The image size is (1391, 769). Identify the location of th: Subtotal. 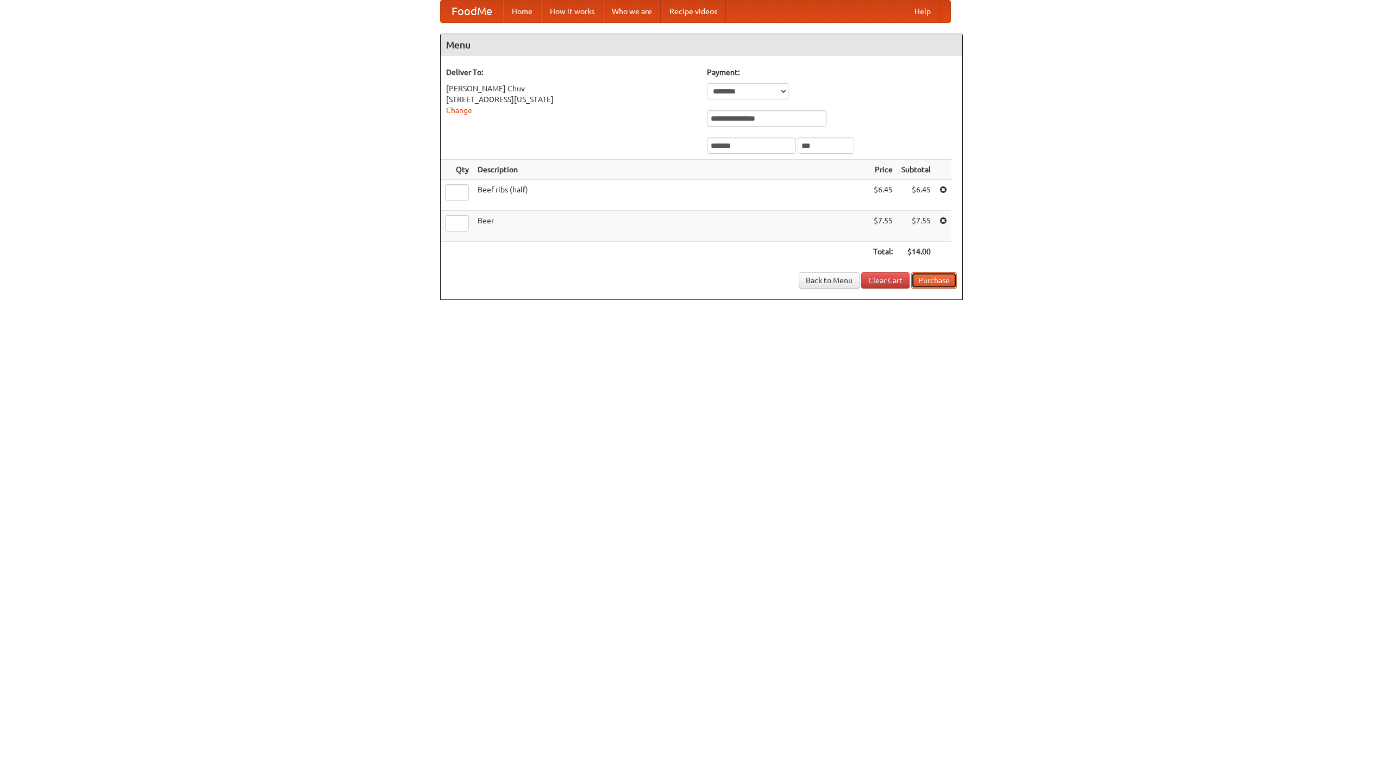
(916, 169).